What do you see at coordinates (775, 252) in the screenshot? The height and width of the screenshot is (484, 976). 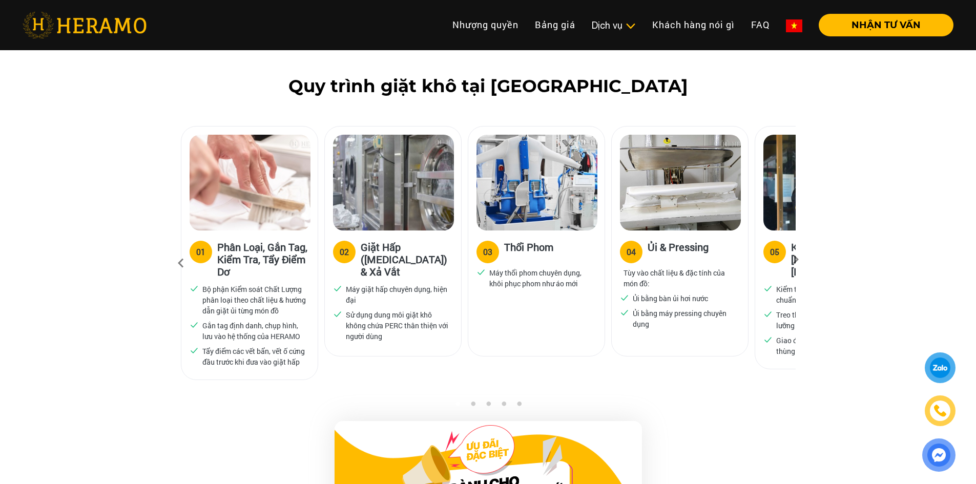 I see `div: 05` at bounding box center [775, 252].